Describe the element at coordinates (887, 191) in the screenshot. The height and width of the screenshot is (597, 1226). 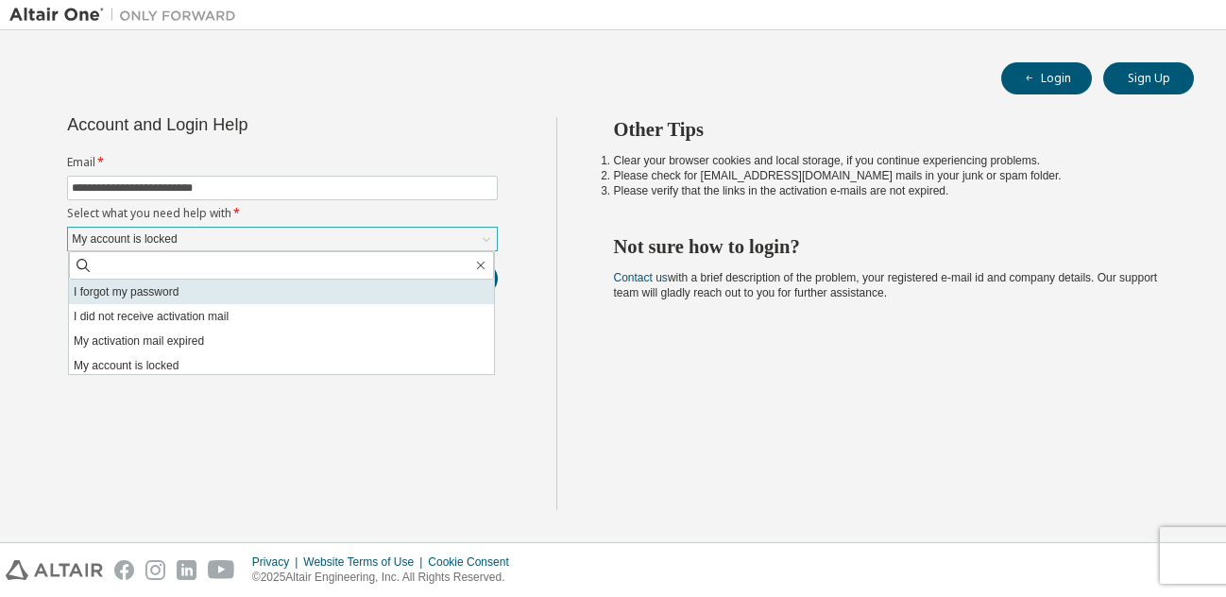
I see `li: Please verify that the links in the activation e-mails are not expired.` at that location.